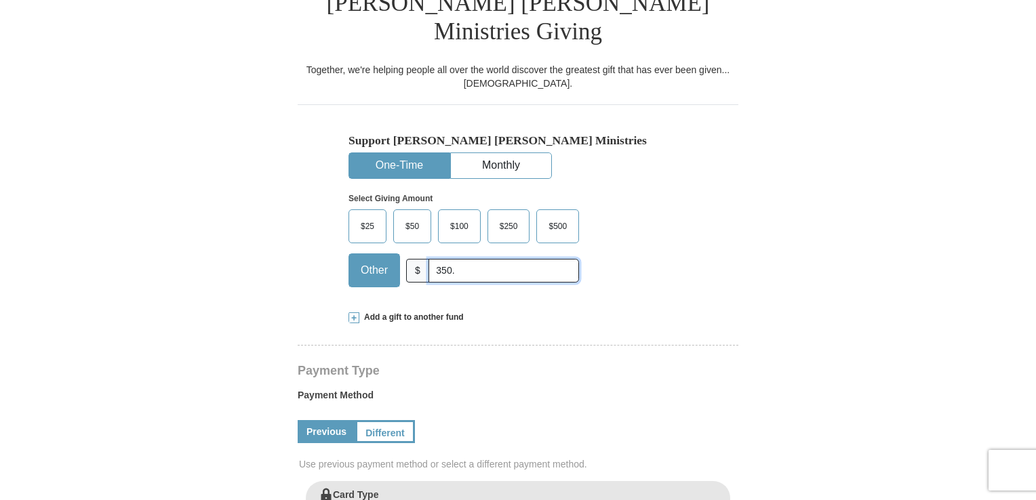 The height and width of the screenshot is (500, 1036). What do you see at coordinates (326, 432) in the screenshot?
I see `a: Previous` at bounding box center [326, 432].